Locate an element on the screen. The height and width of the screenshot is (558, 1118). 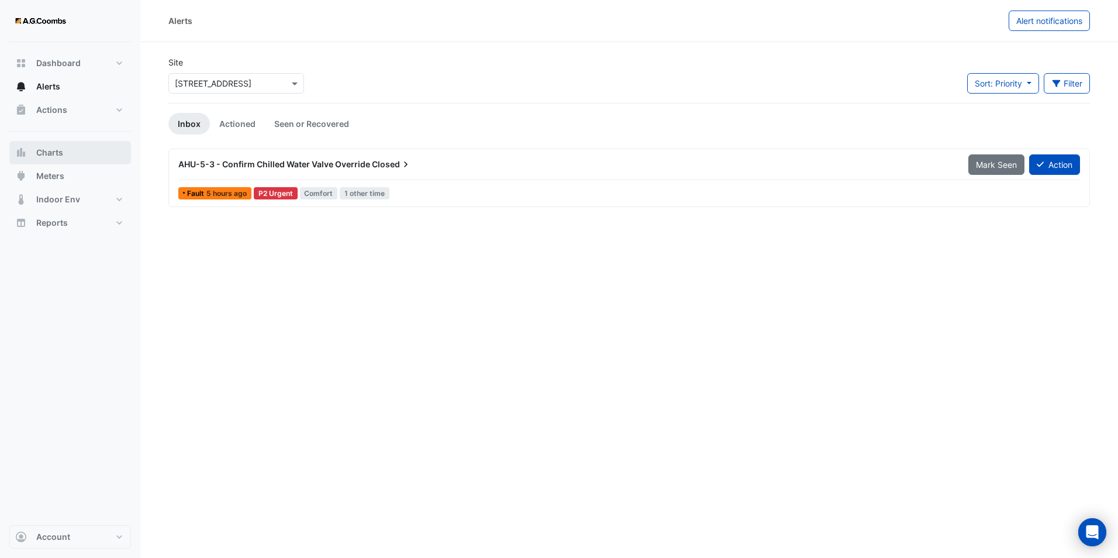
button: Alert notifications is located at coordinates (1049, 20).